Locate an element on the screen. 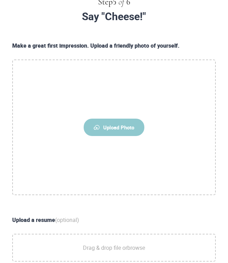  div: Make a great first impression. Upload a friendly photo of yourself. is located at coordinates (114, 46).